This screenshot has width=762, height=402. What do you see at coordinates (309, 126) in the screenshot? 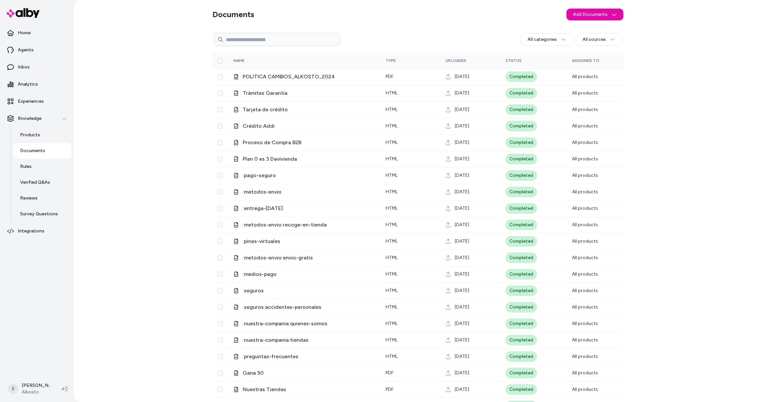
I see `span: Crédito Addi` at bounding box center [309, 126].